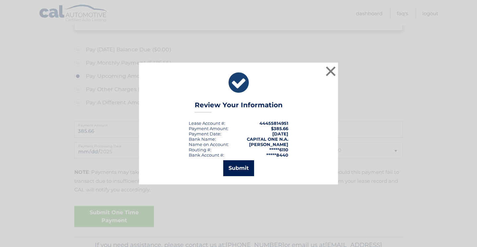 This screenshot has width=477, height=247. I want to click on span: Payment Date, so click(204, 134).